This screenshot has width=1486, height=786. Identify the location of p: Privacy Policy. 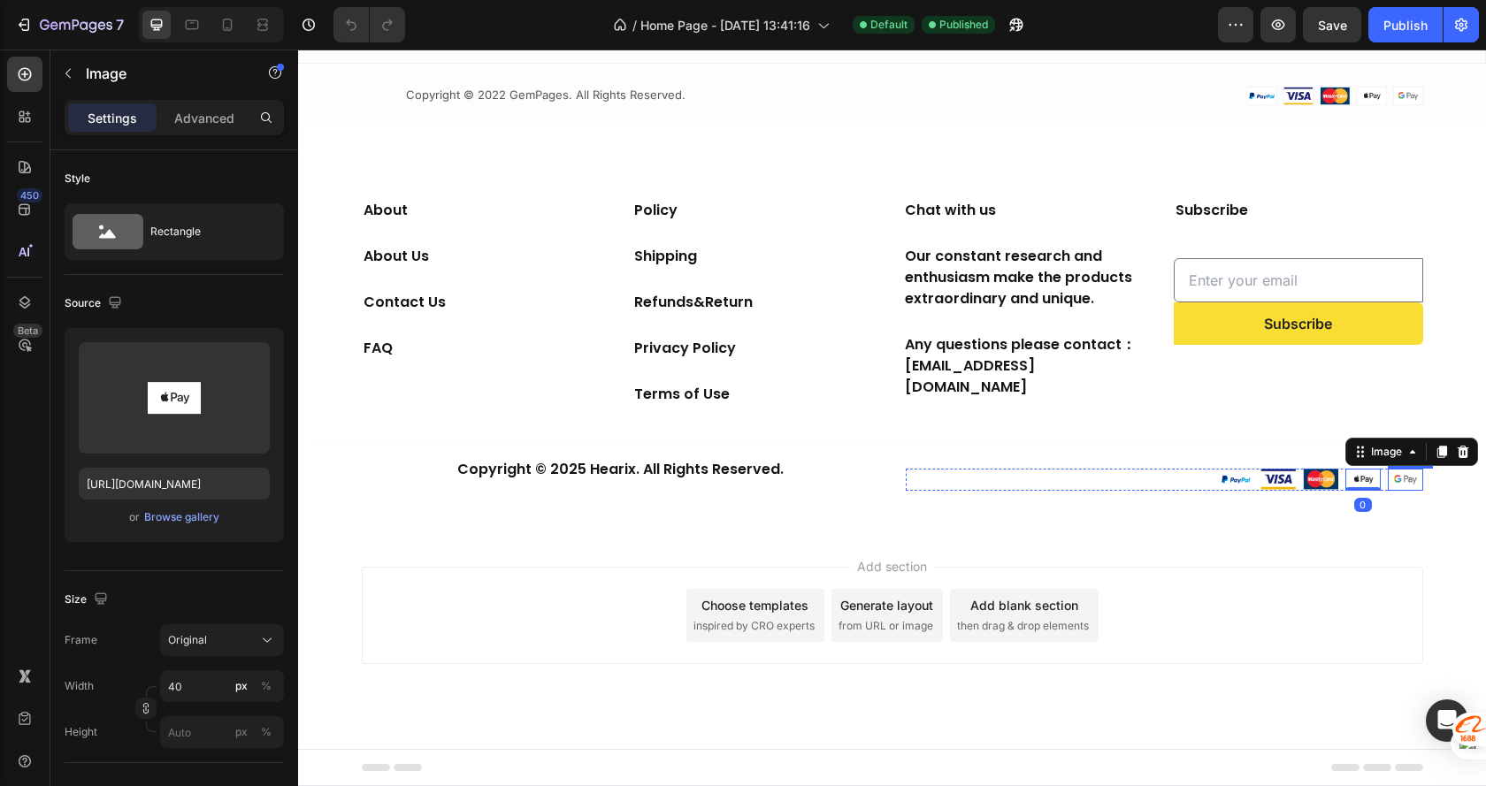
(459, 299).